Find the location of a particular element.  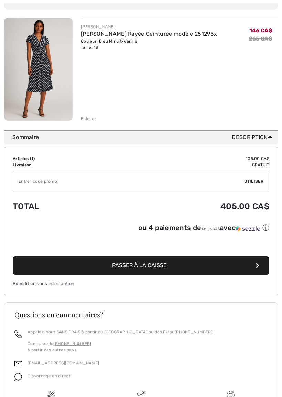

div: Expédition sans interruption is located at coordinates (141, 283).